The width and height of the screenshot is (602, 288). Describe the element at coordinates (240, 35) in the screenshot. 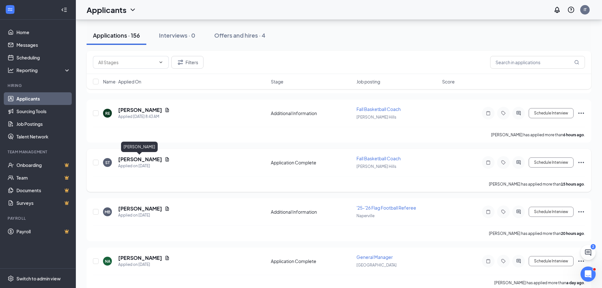

I see `div: Offers and hires · 4` at that location.